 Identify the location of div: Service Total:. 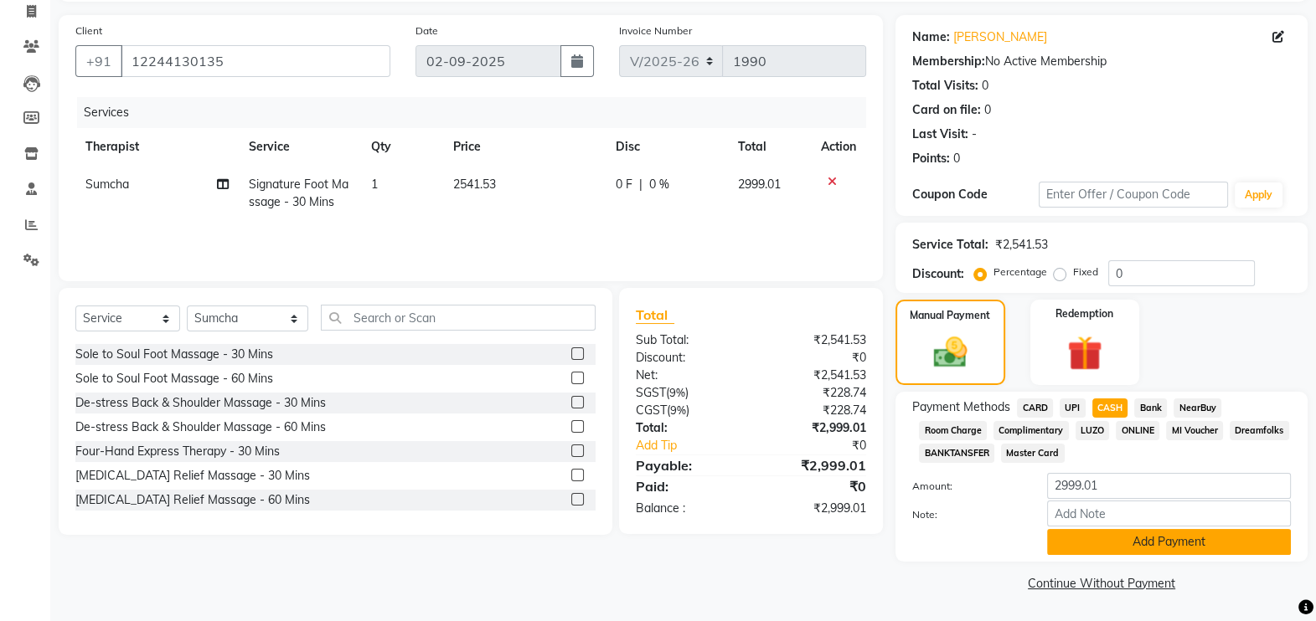
(950, 245).